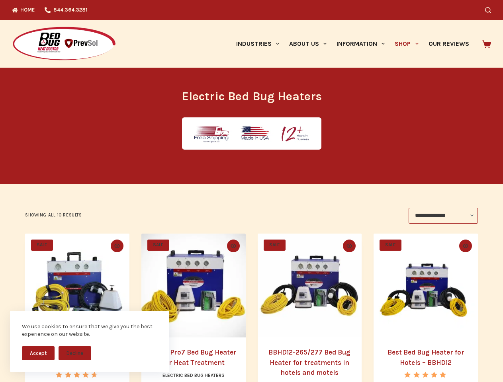 The height and width of the screenshot is (382, 503). Describe the element at coordinates (425, 286) in the screenshot. I see `a: Best Bed Bug Heater for Hotels - BBHD12` at that location.